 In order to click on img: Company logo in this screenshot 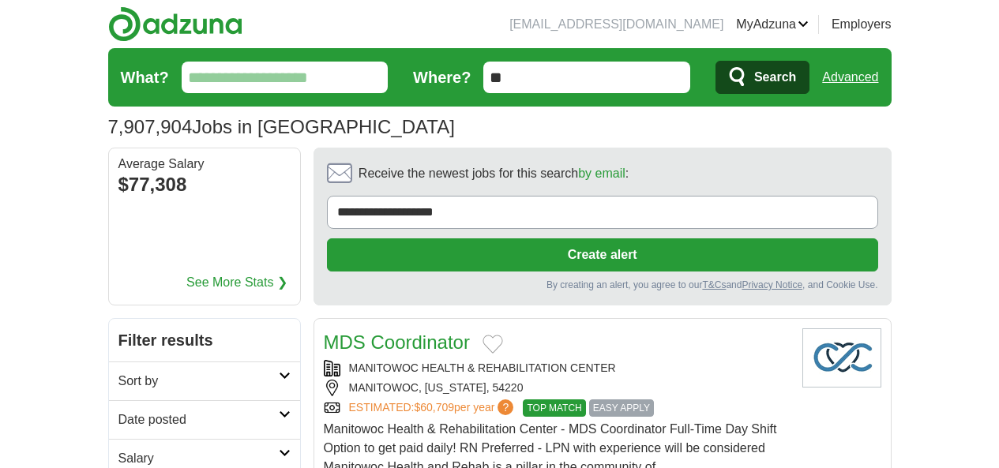, I will do `click(842, 358)`.